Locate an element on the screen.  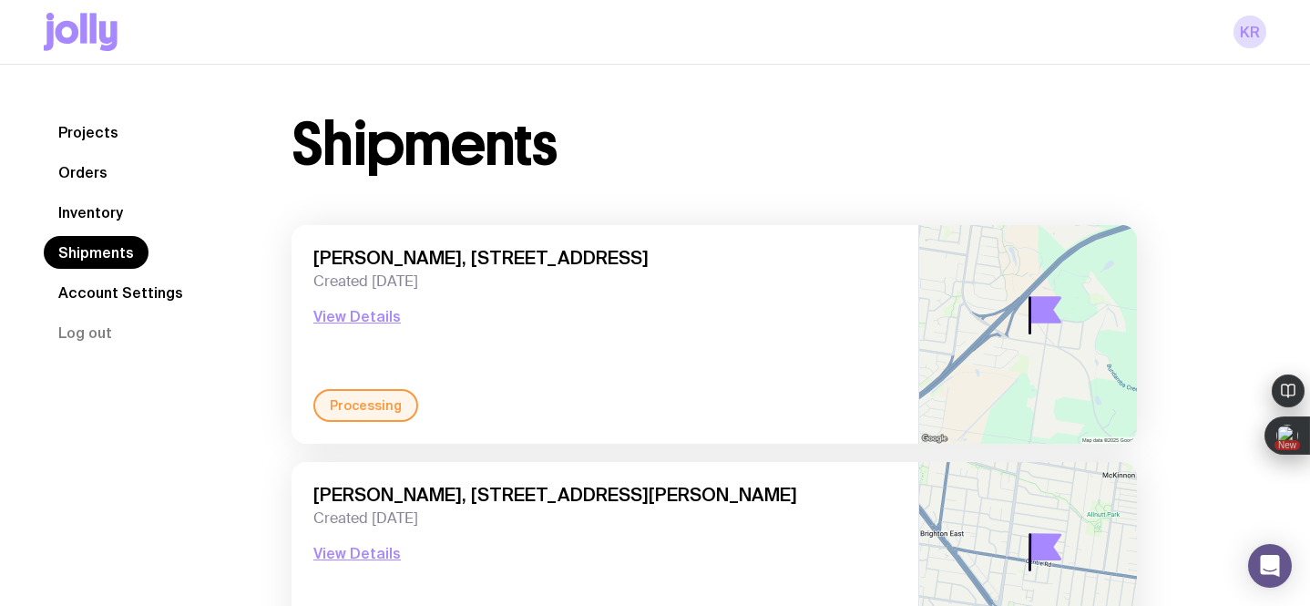
a: Account Settings is located at coordinates (120, 293).